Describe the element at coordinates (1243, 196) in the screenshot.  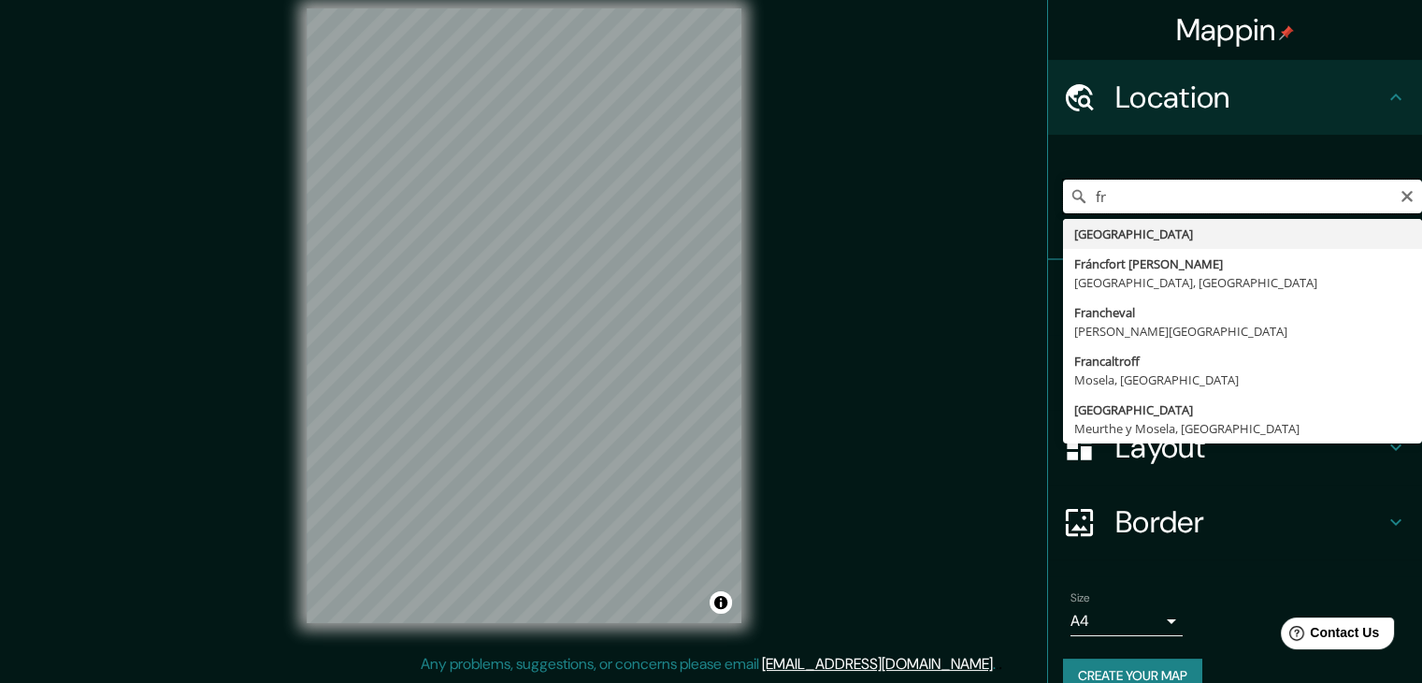
I see `input: Pick your city or area` at that location.